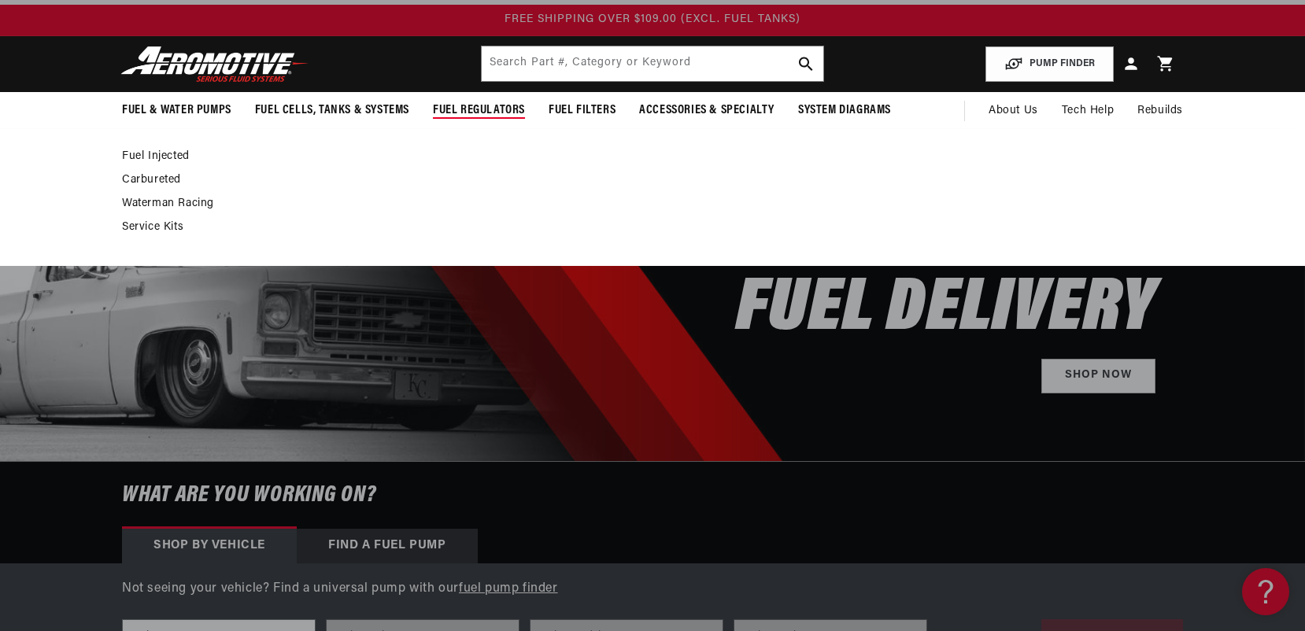 Image resolution: width=1305 pixels, height=631 pixels. Describe the element at coordinates (653, 590) in the screenshot. I see `p: Not seeing your vehicle? Find a universal pump with our` at that location.